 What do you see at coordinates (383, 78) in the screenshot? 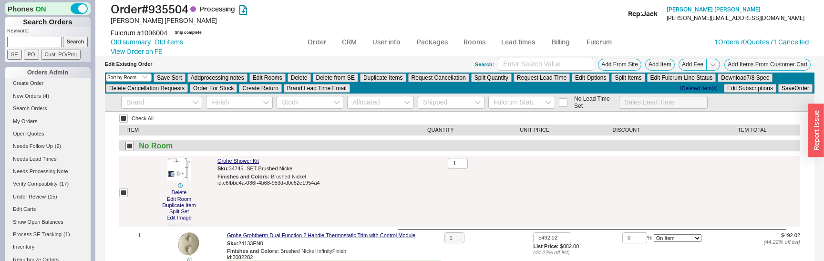
I see `button: Duplicate Items` at bounding box center [383, 78].